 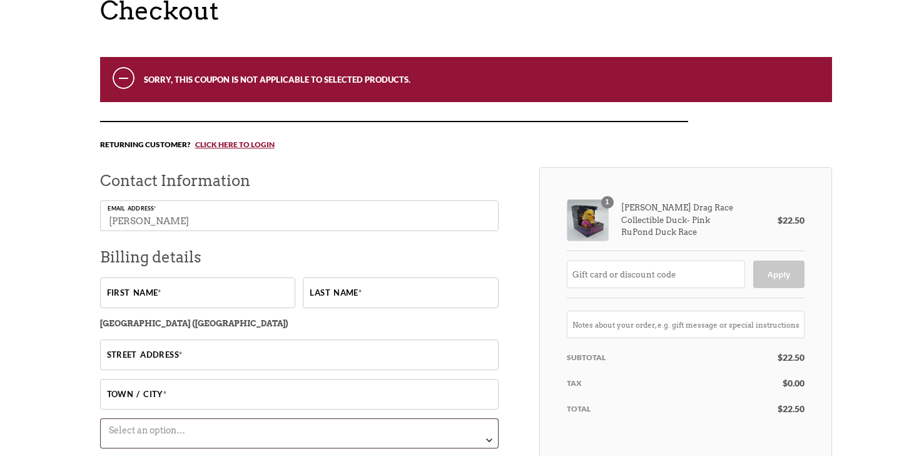 What do you see at coordinates (394, 144) in the screenshot?
I see `div: Returning customer?` at bounding box center [394, 144].